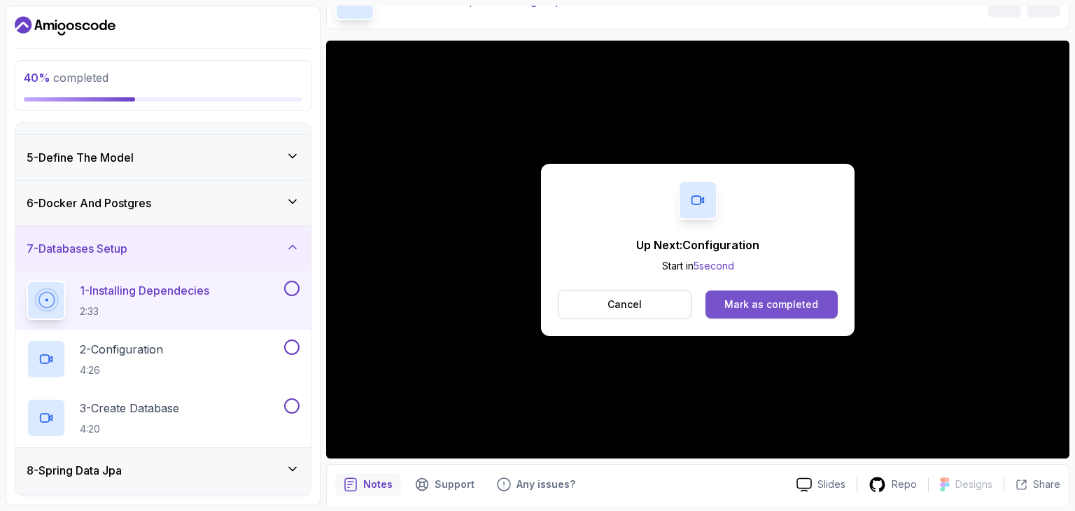 The width and height of the screenshot is (1075, 511). Describe the element at coordinates (536, 484) in the screenshot. I see `button: Feedback button` at that location.